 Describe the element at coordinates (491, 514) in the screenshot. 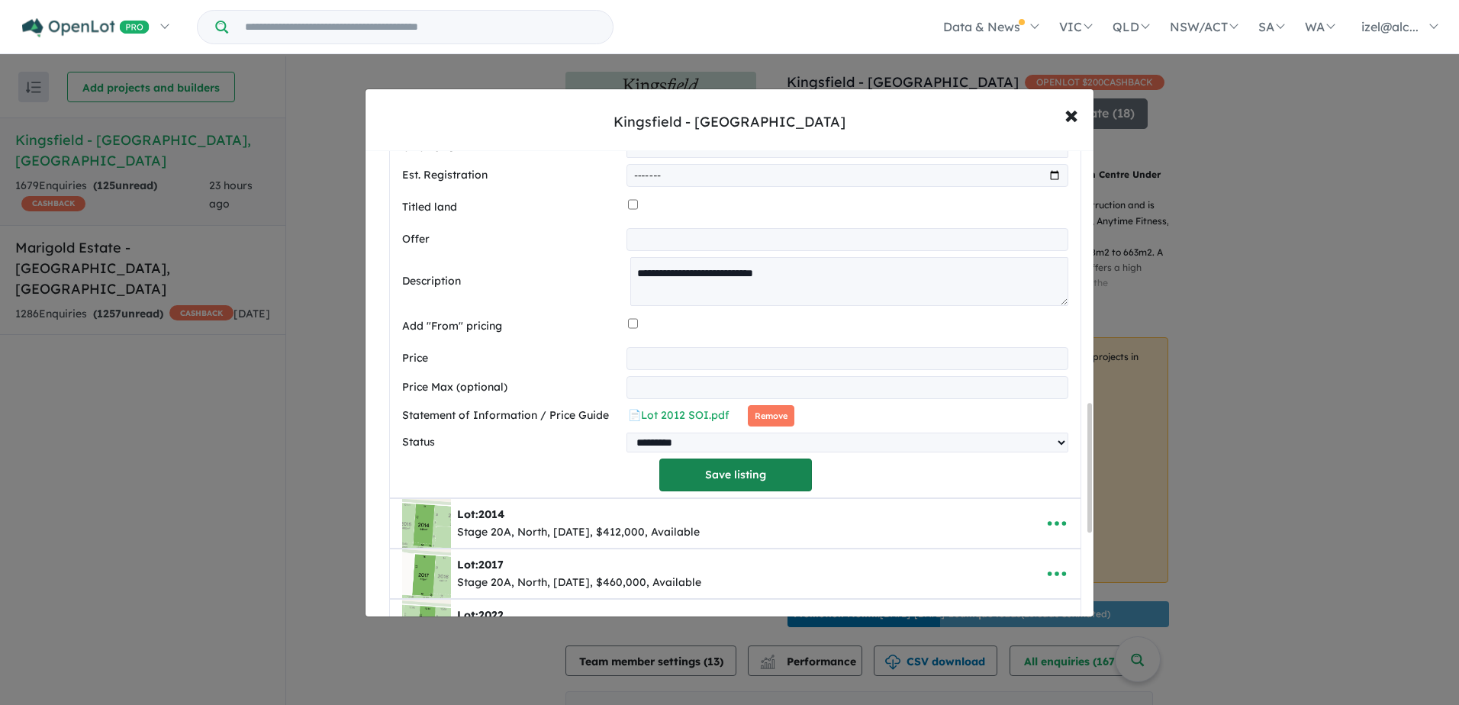

I see `span: 2014` at that location.